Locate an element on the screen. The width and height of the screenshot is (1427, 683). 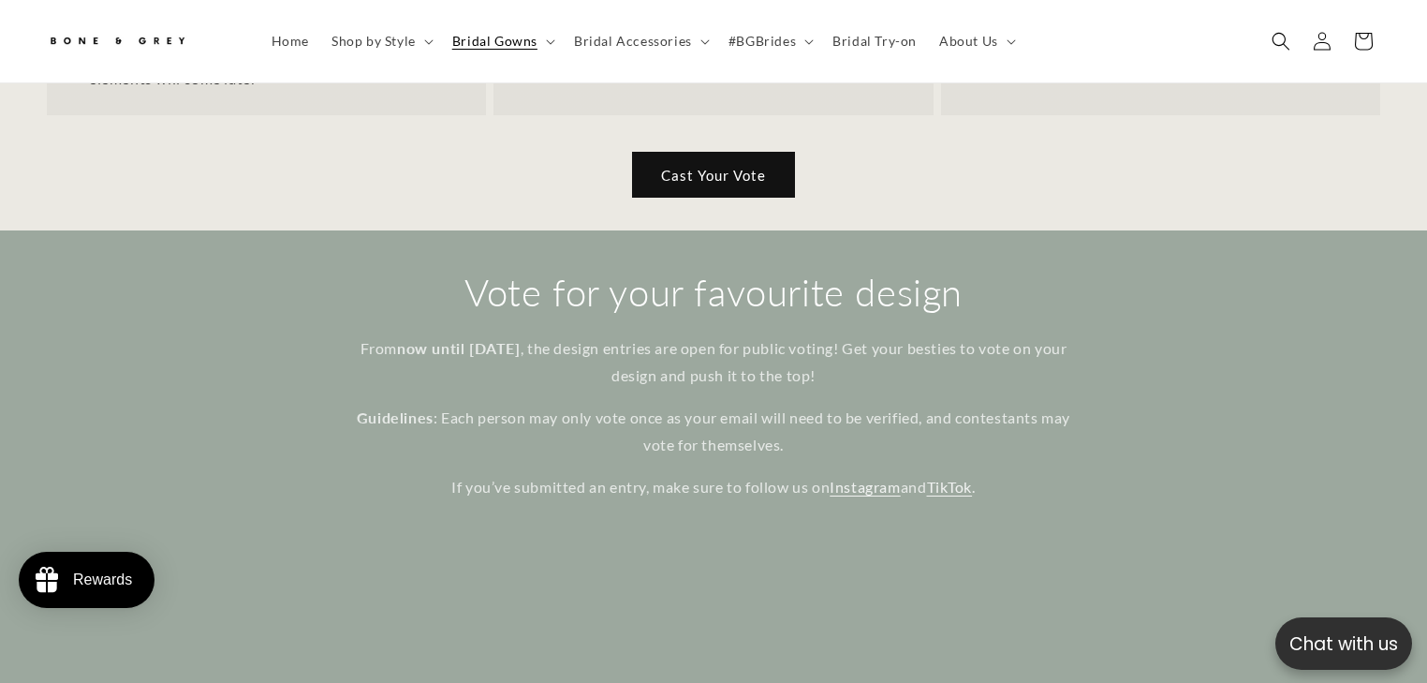
a: Cast Your Vote is located at coordinates (714, 174).